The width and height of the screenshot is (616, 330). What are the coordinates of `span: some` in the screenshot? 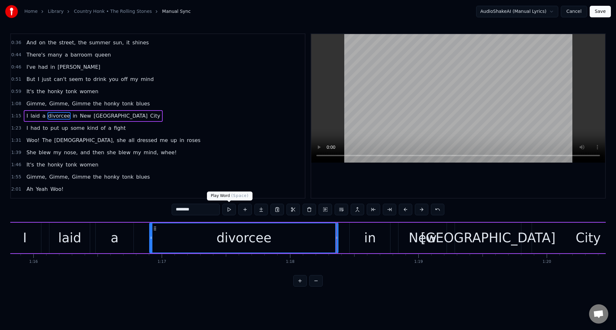 It's located at (78, 128).